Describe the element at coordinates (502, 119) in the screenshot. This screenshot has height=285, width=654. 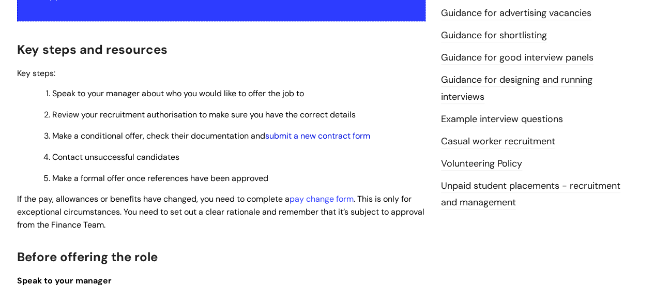
I see `a: Example interview questions` at that location.